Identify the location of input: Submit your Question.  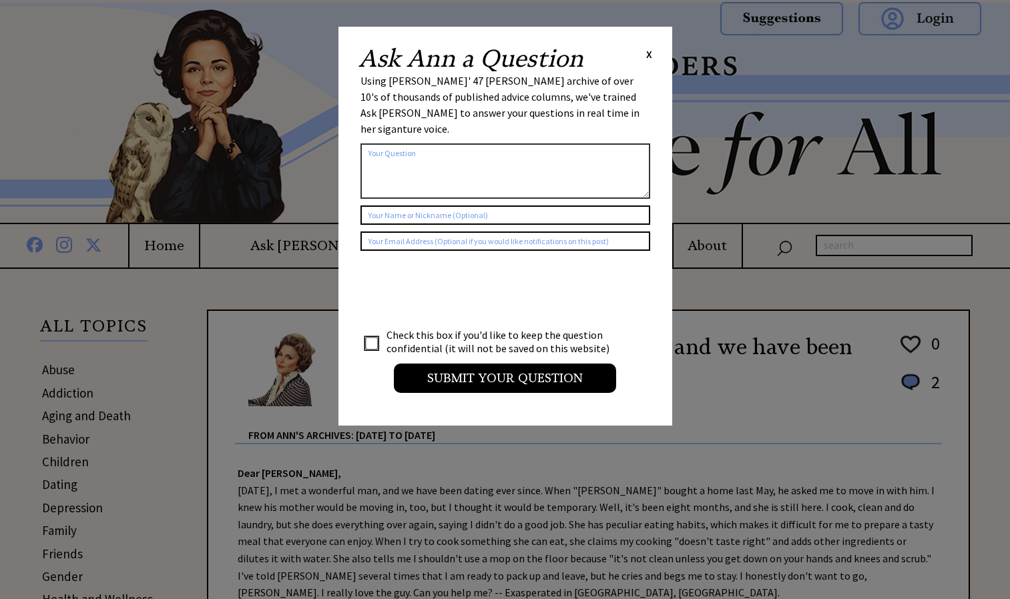
(505, 378).